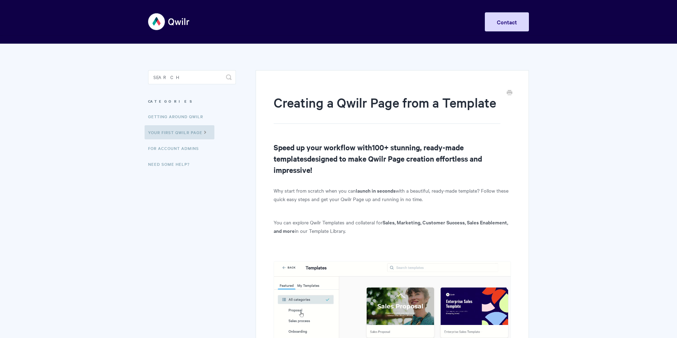 This screenshot has height=338, width=677. What do you see at coordinates (506, 22) in the screenshot?
I see `a: Contact` at bounding box center [506, 22].